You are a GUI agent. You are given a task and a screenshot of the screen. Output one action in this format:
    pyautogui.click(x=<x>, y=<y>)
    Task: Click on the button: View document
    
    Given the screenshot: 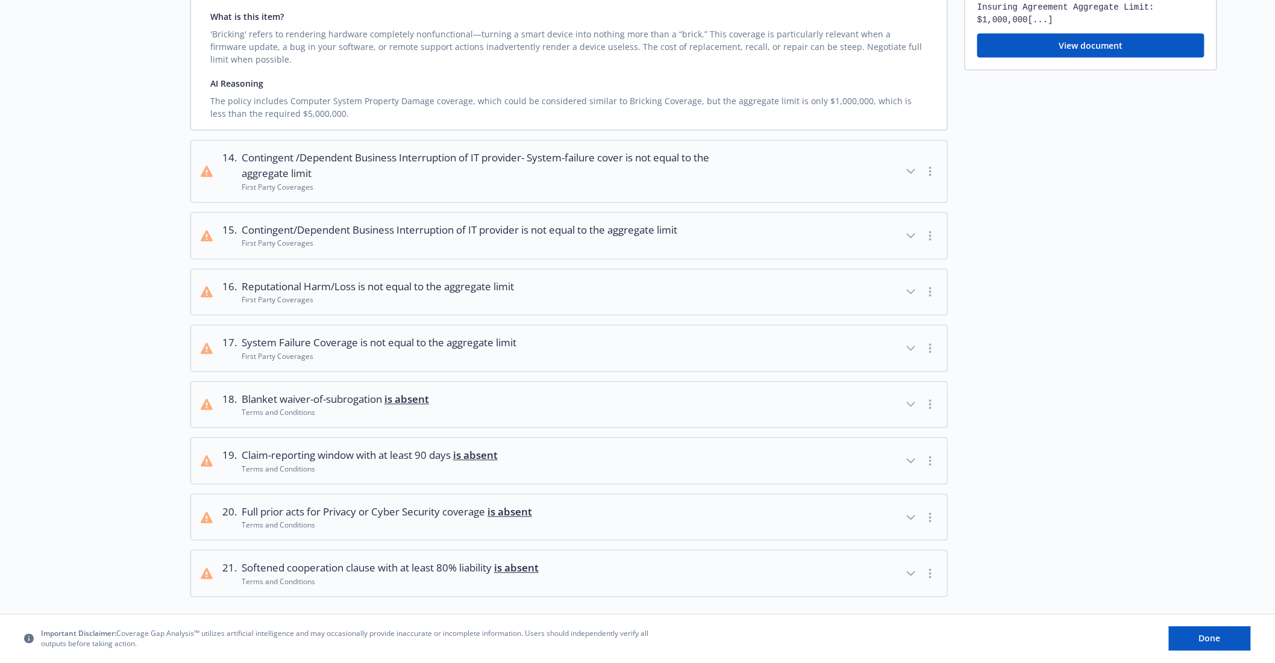 What is the action you would take?
    pyautogui.click(x=1091, y=46)
    